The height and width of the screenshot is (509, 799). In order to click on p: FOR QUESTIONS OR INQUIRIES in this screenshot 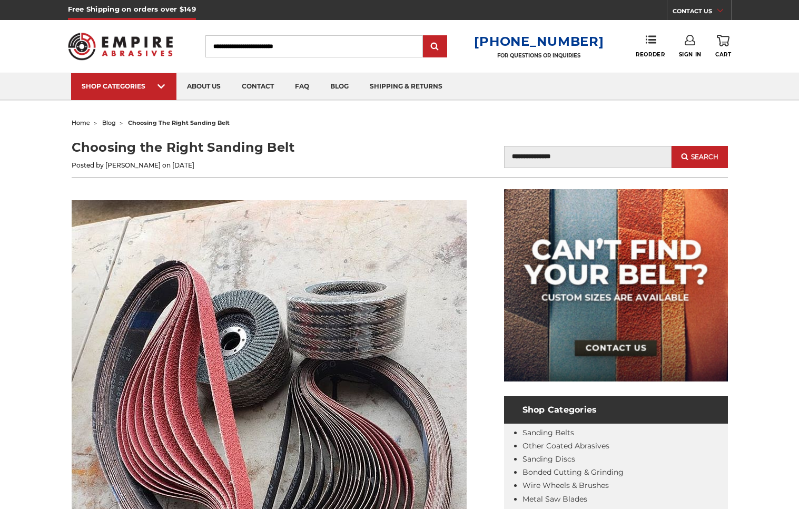, I will do `click(539, 55)`.